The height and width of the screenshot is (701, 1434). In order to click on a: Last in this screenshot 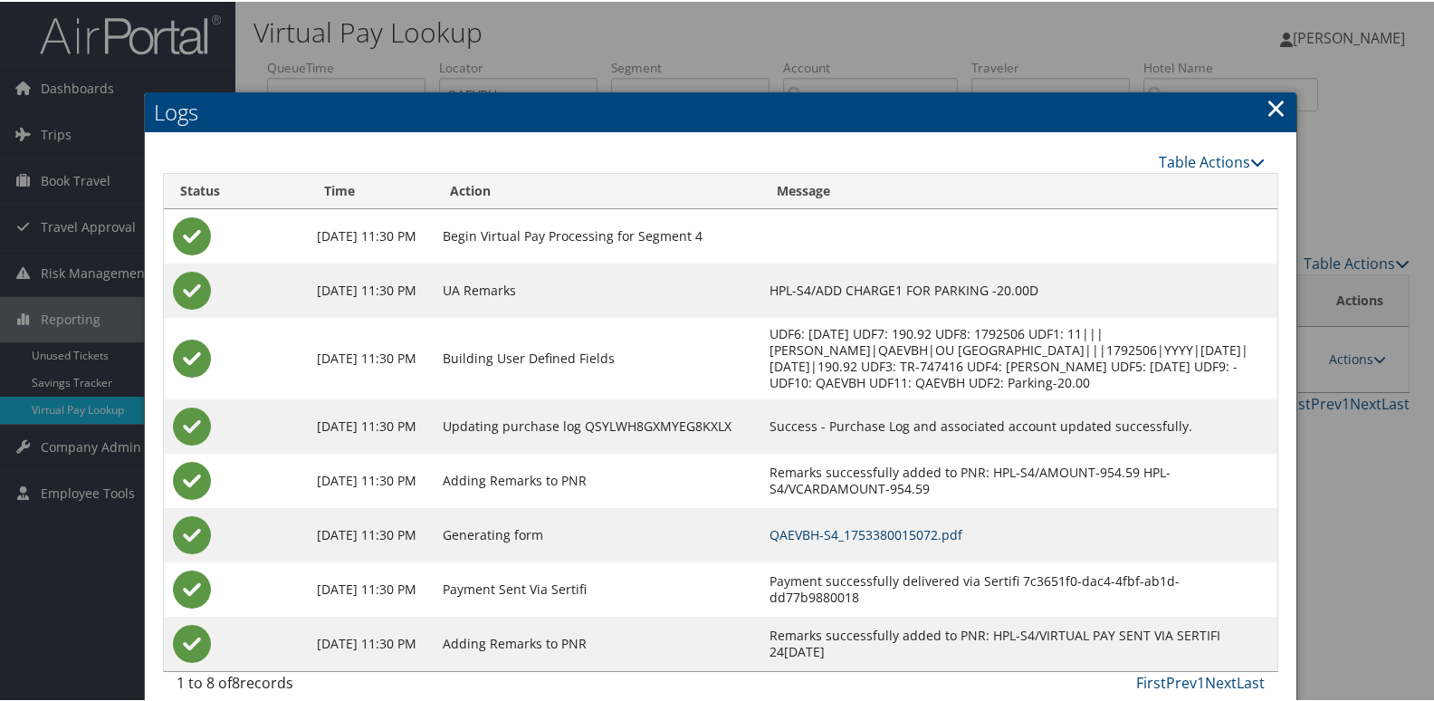, I will do `click(1250, 681)`.